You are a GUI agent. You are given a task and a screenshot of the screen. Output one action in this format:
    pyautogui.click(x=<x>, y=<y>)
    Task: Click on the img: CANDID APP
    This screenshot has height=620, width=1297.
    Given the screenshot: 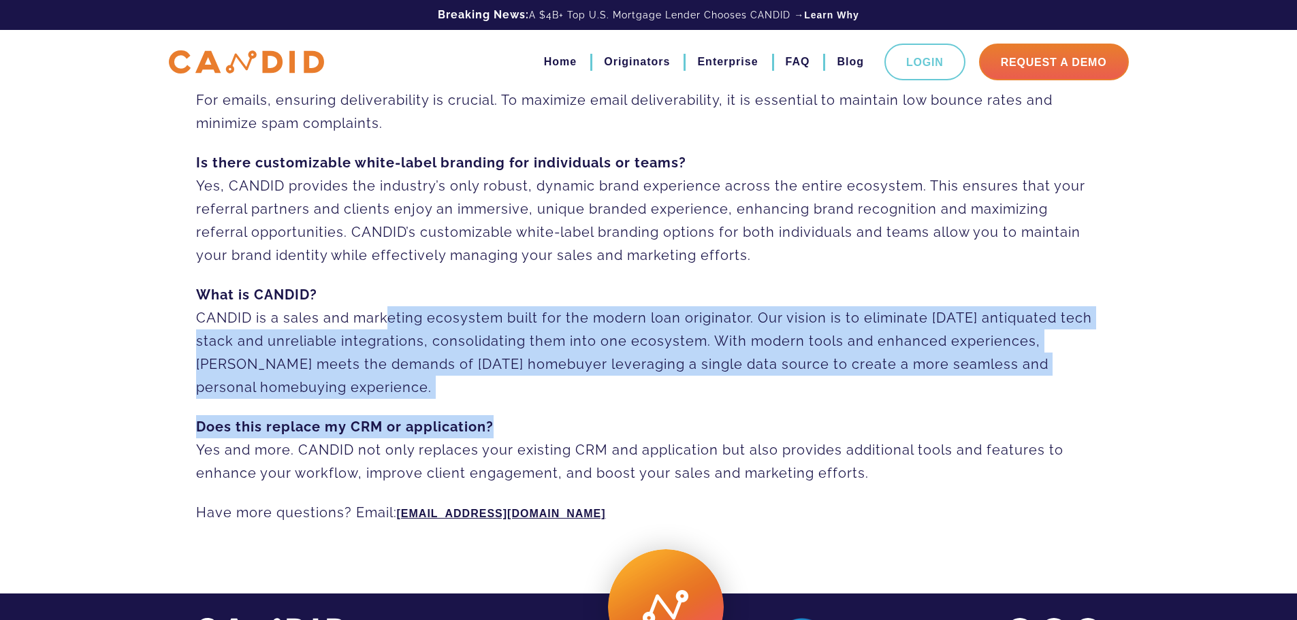 What is the action you would take?
    pyautogui.click(x=246, y=62)
    